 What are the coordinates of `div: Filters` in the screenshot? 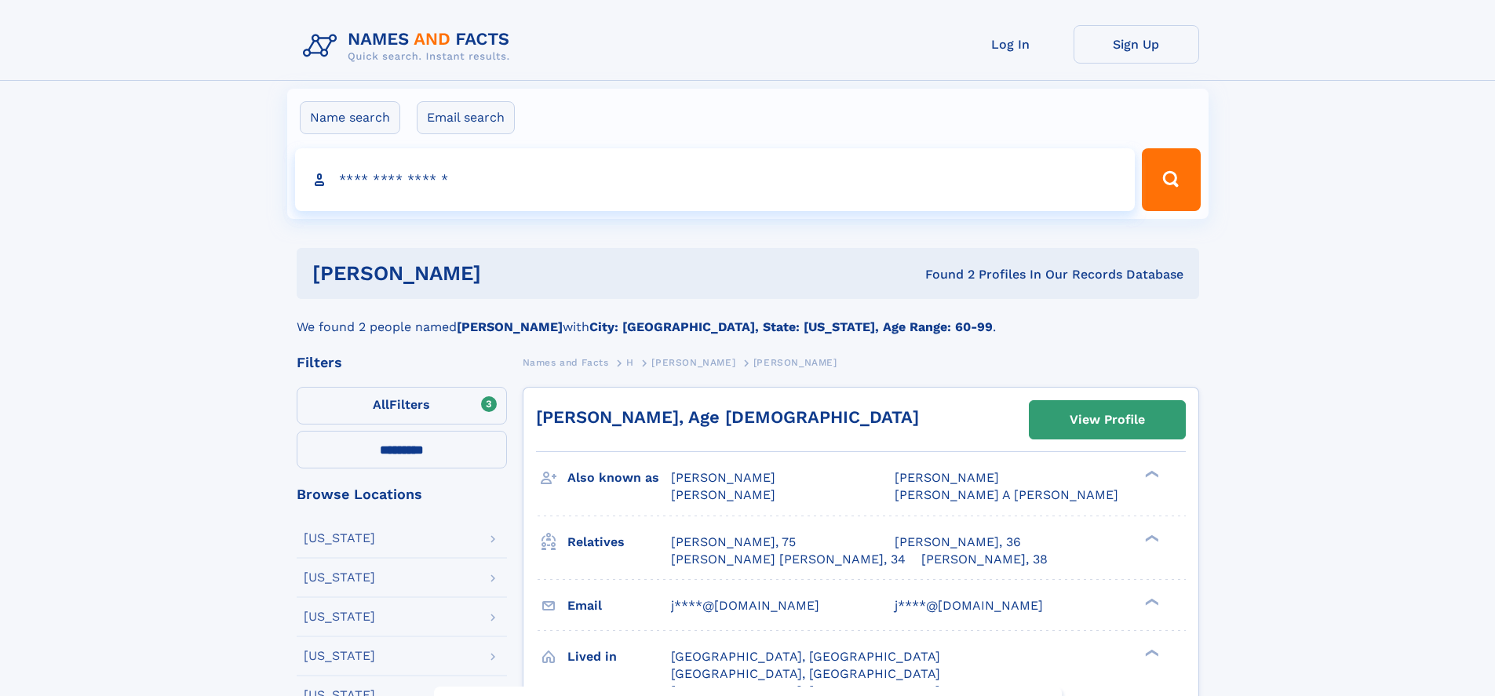 It's located at (402, 363).